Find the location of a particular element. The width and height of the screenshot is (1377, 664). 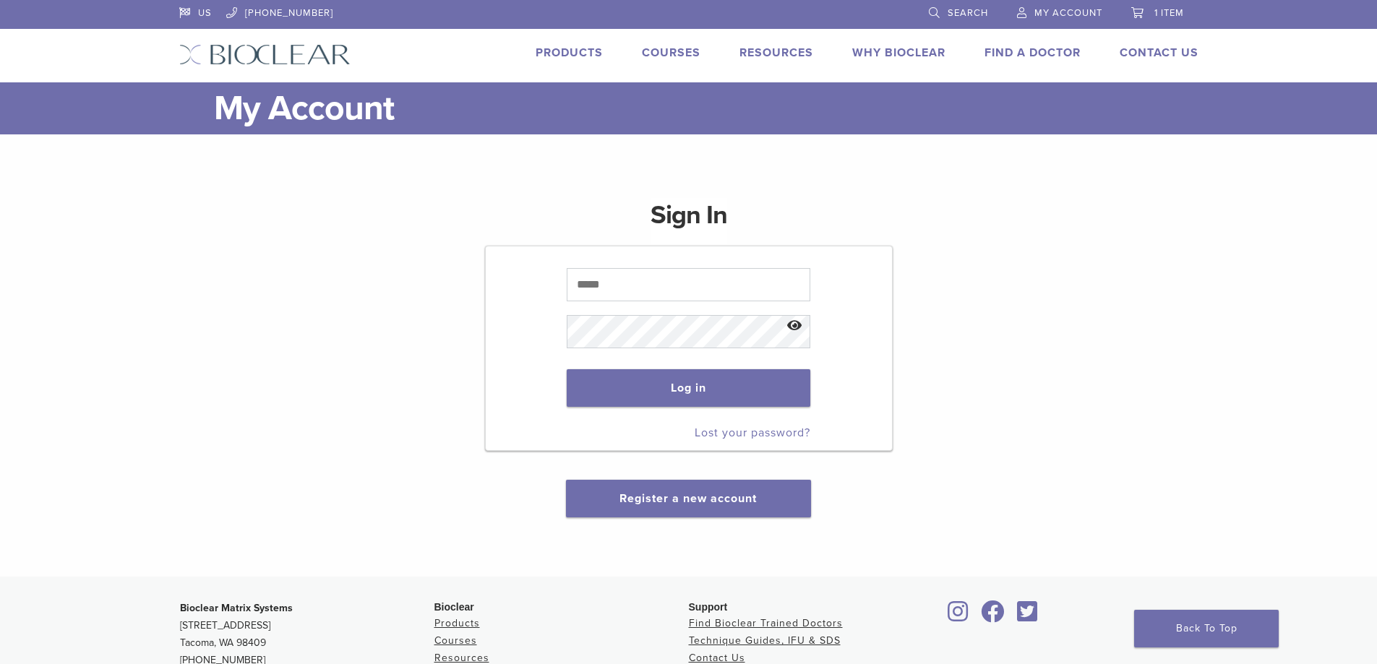

span: Search is located at coordinates (968, 13).